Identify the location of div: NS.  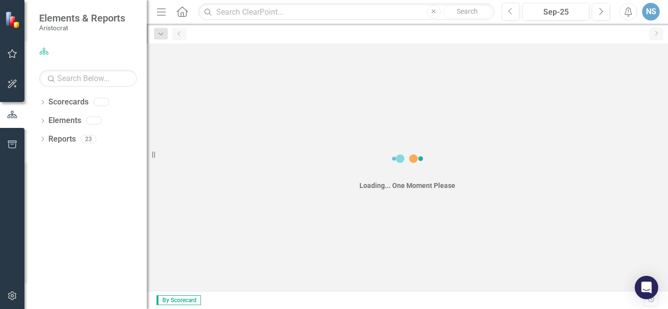
(650, 12).